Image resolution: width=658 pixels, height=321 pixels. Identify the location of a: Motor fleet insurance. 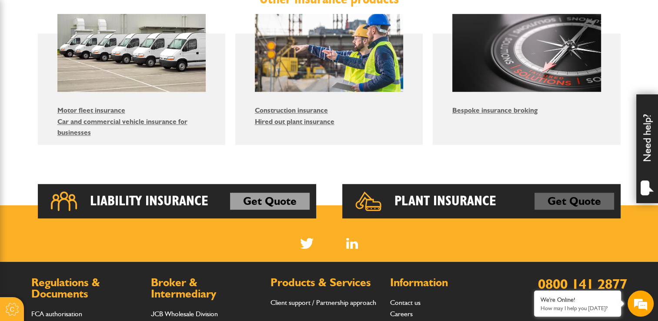
(91, 110).